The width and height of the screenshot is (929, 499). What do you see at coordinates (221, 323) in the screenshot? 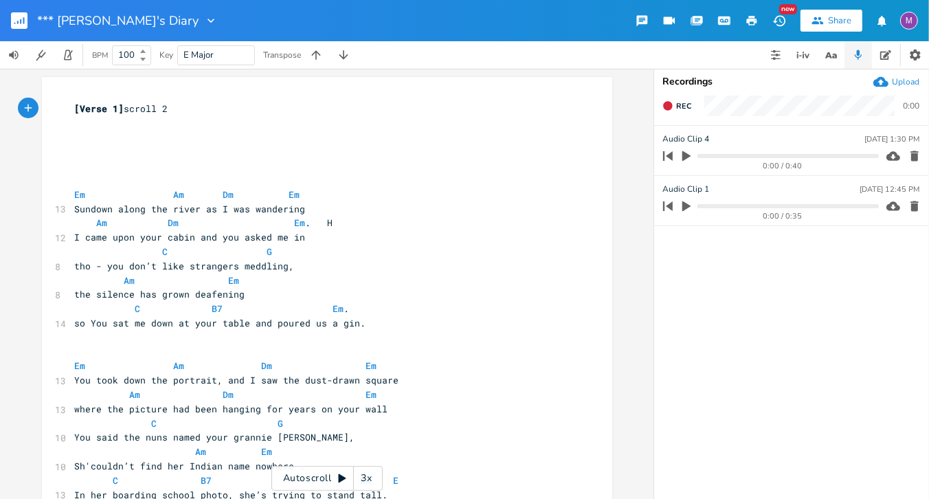
I see `span: so You sat me down at your table and poured us a gin.` at bounding box center [221, 323].